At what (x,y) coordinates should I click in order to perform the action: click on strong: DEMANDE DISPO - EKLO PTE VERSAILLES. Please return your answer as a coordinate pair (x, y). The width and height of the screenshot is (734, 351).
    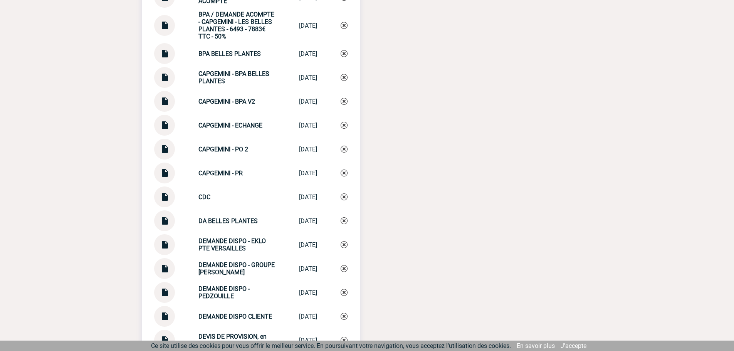
    Looking at the image, I should click on (232, 245).